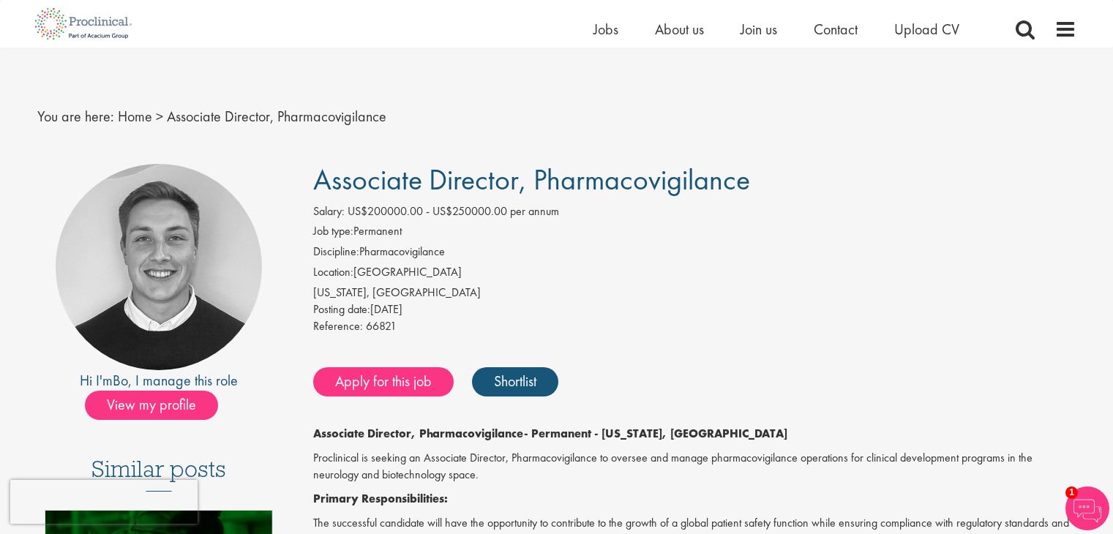  I want to click on strong: Associate Director, Pharmacovigilance, so click(419, 433).